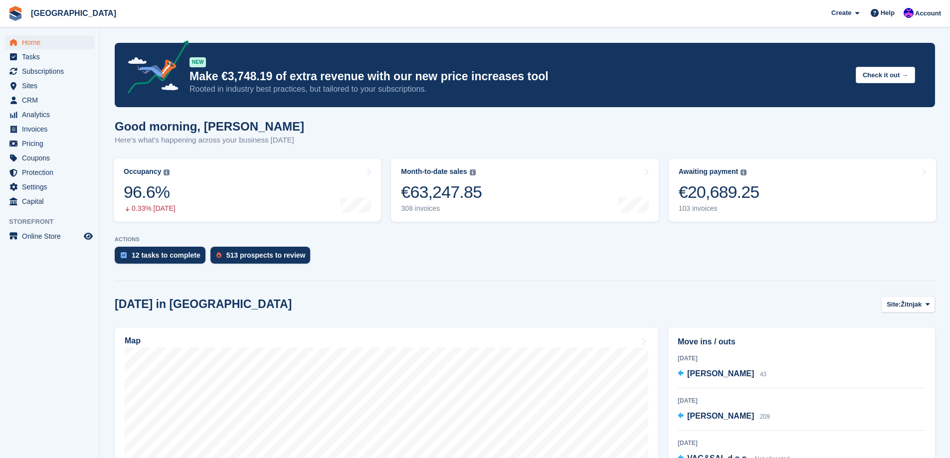 This screenshot has width=950, height=458. I want to click on span: 43, so click(763, 374).